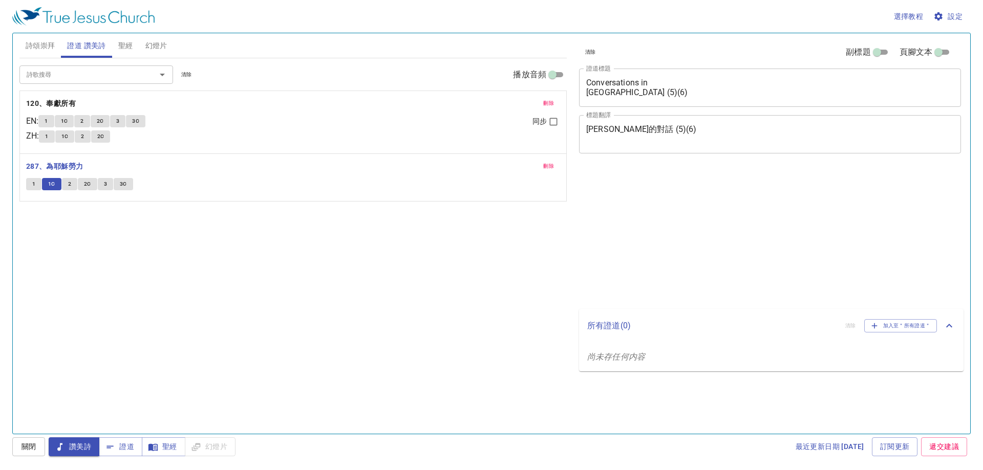 This screenshot has width=983, height=470. I want to click on button: 聖經, so click(163, 447).